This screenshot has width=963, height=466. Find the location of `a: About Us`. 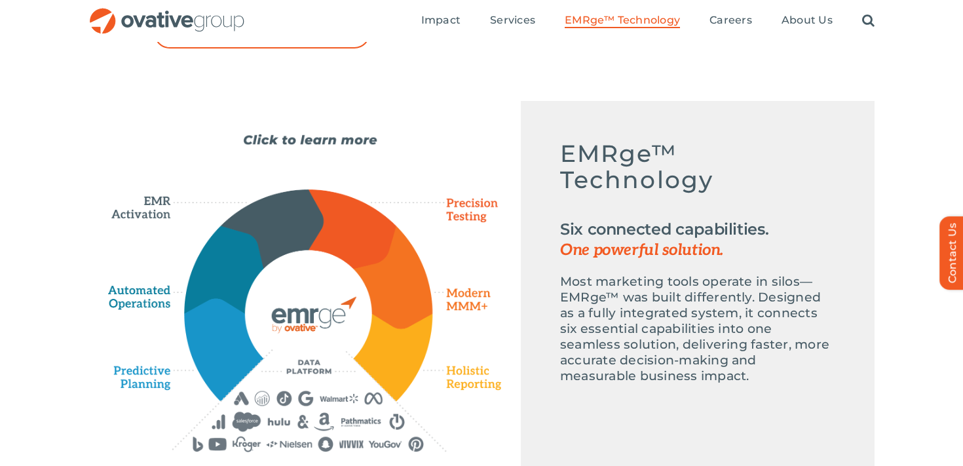

a: About Us is located at coordinates (807, 21).